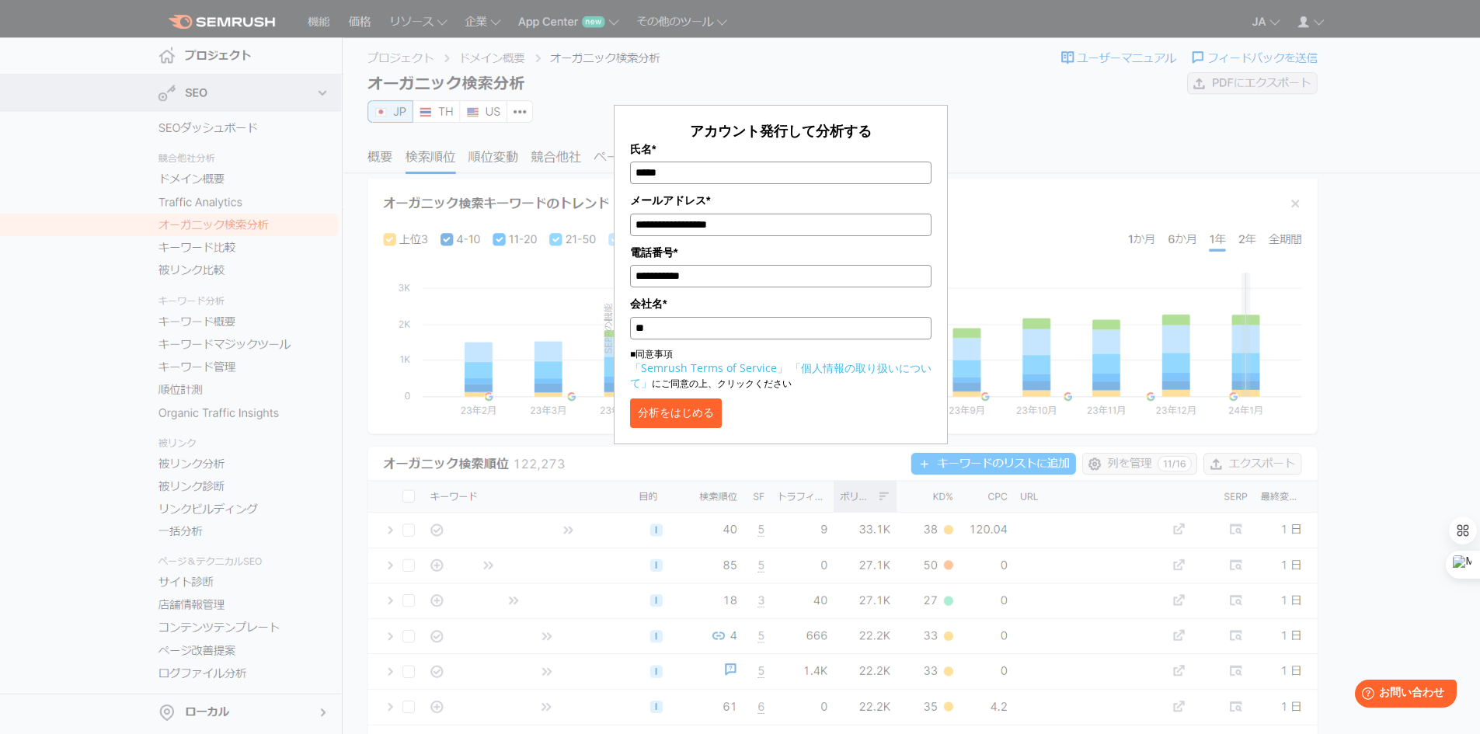 This screenshot has height=734, width=1480. I want to click on label: メールアドレス*, so click(781, 200).